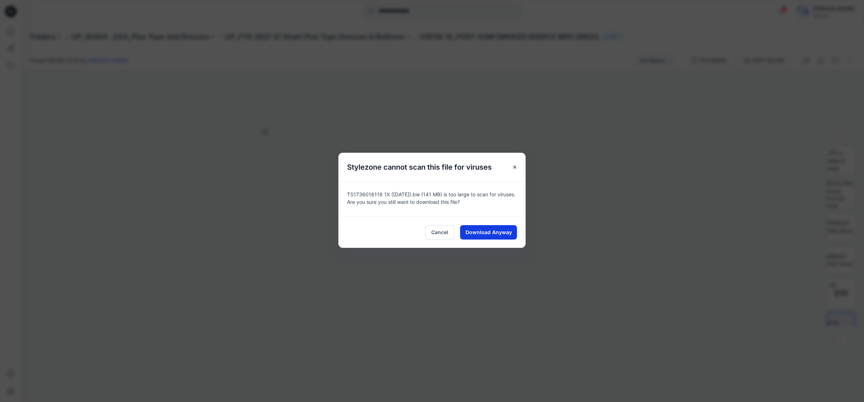 This screenshot has width=864, height=402. Describe the element at coordinates (440, 232) in the screenshot. I see `button: Cancel` at that location.